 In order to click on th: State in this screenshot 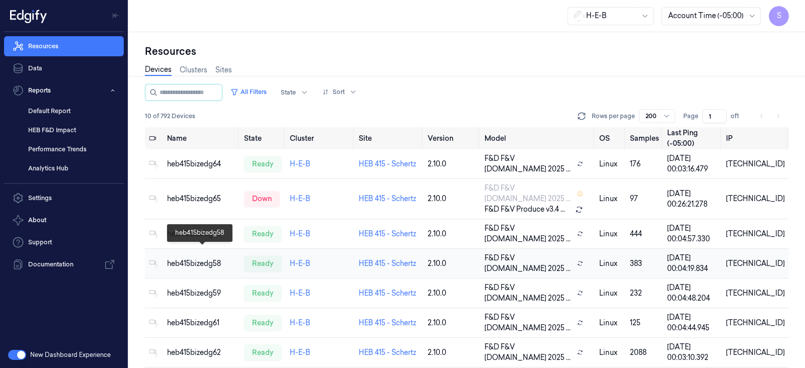, I will do `click(263, 138)`.